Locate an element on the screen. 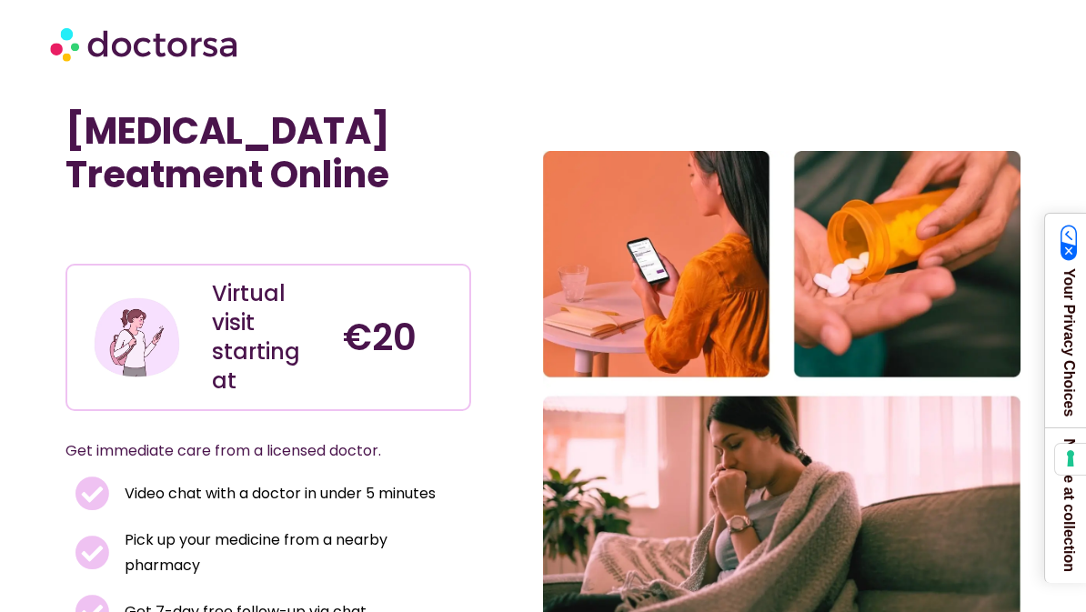 This screenshot has width=1086, height=612. span: Pick up your medicine from a nearby pharmacy is located at coordinates (291, 553).